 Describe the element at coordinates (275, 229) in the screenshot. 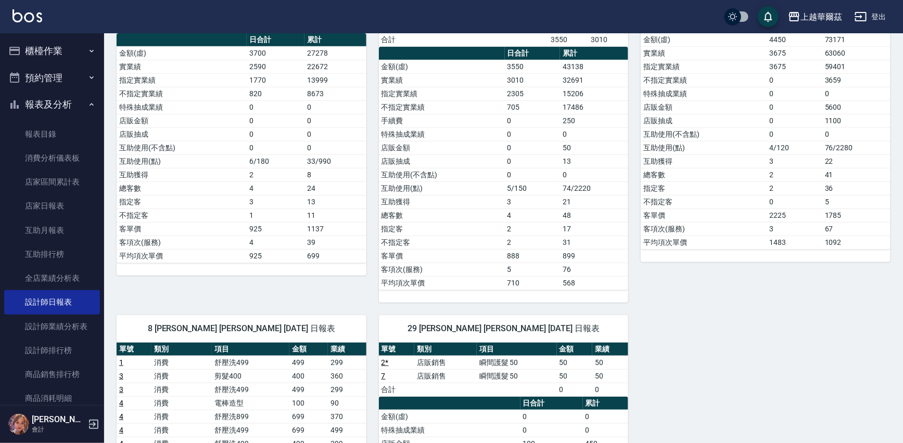

I see `td: 925` at that location.